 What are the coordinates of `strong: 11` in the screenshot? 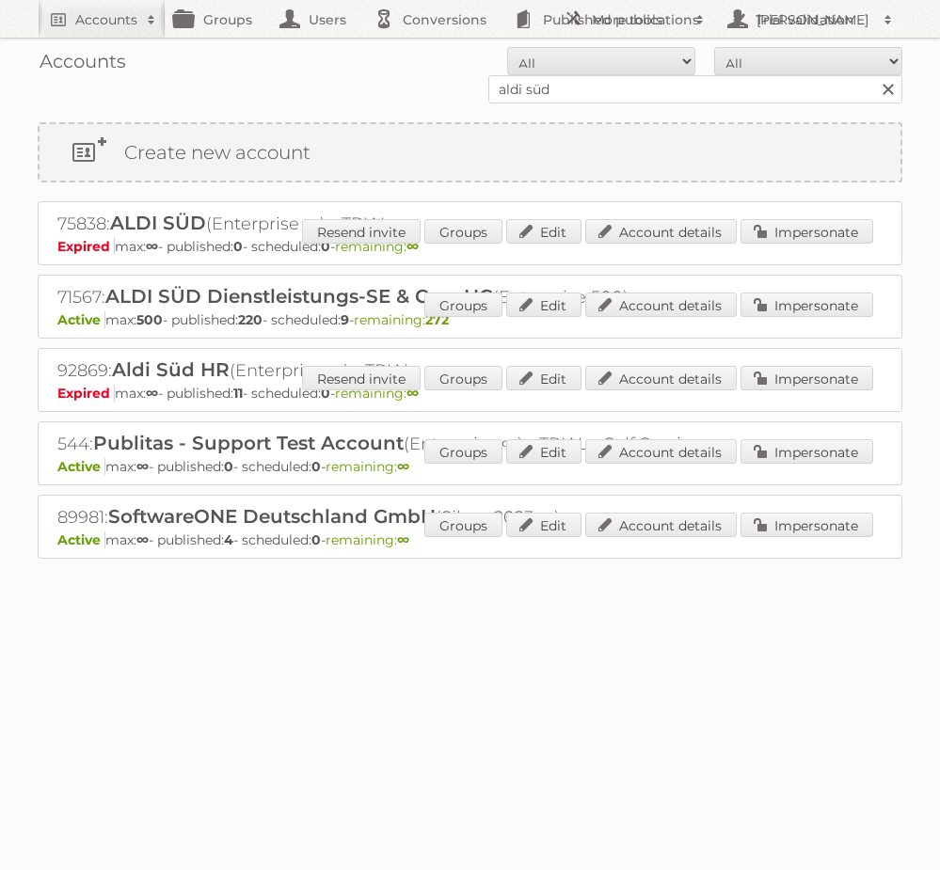 It's located at (238, 393).